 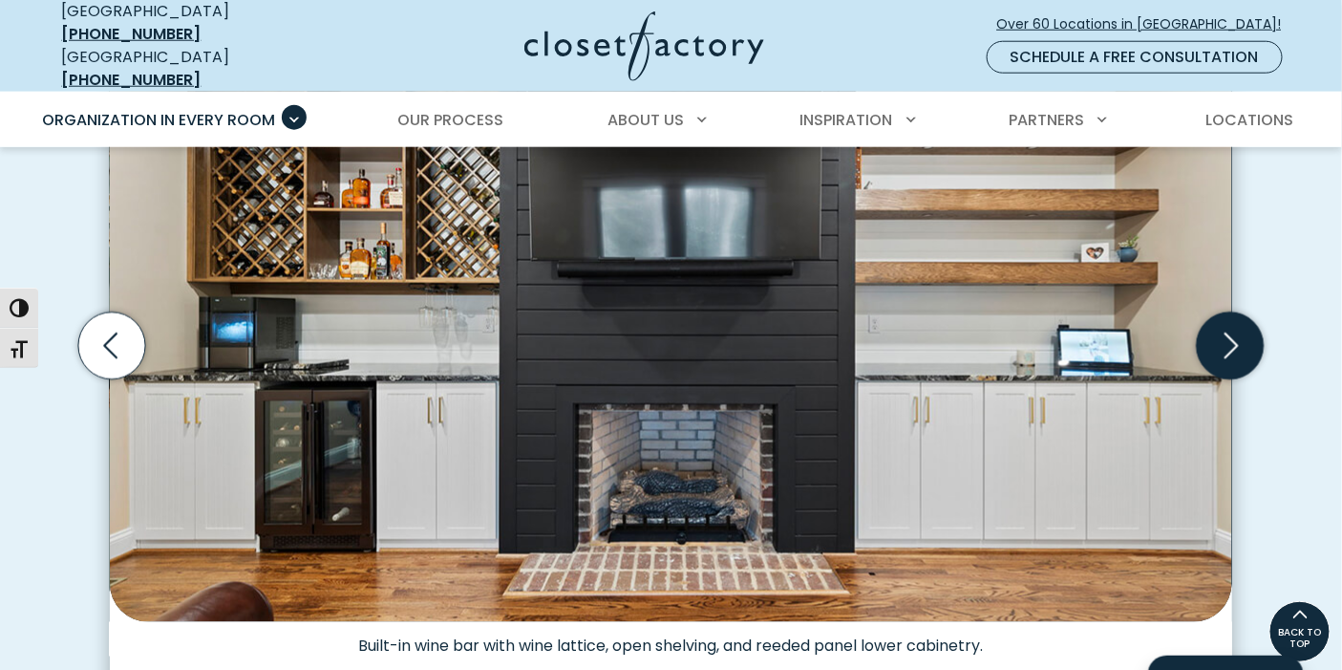 What do you see at coordinates (1231, 346) in the screenshot?
I see `button: Next slide` at bounding box center [1231, 346].